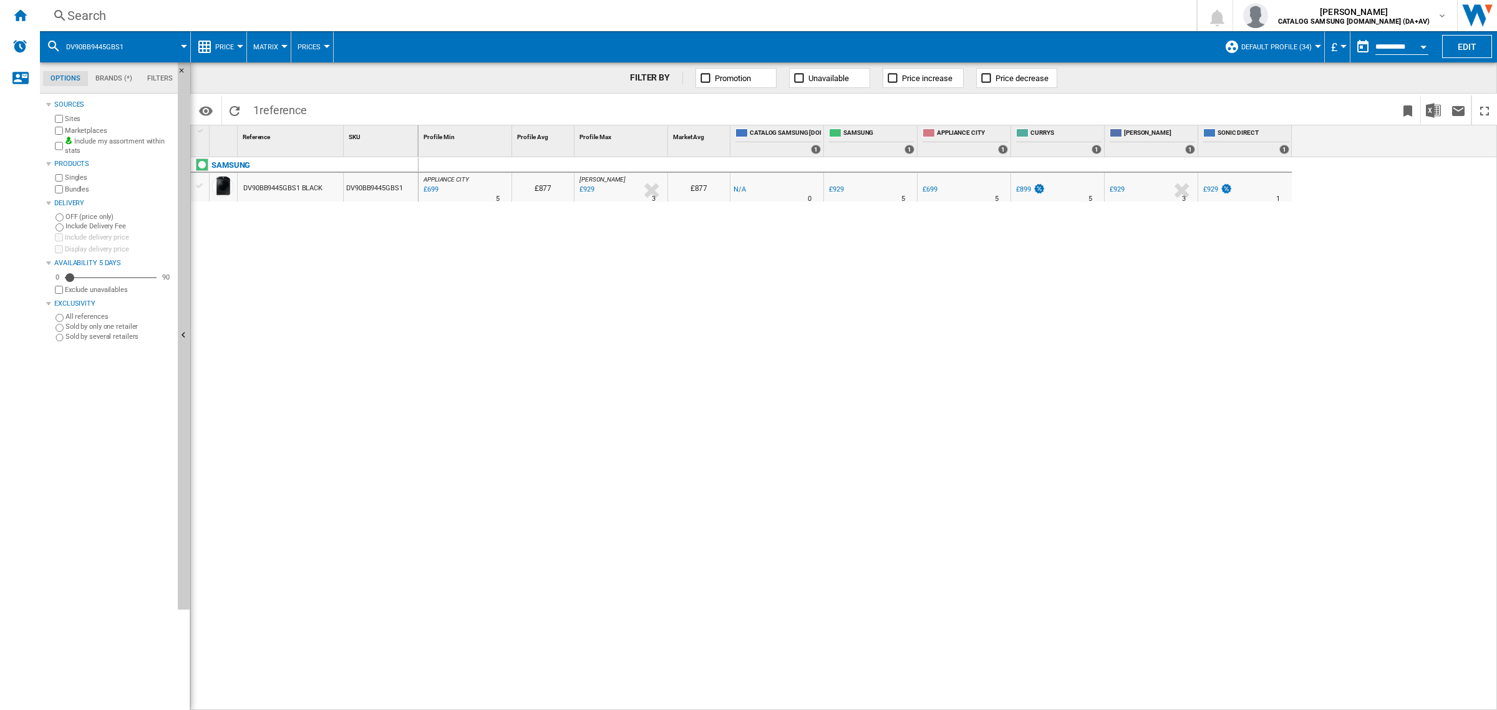 The height and width of the screenshot is (710, 1497). I want to click on input: Include my assortment within stats, so click(59, 146).